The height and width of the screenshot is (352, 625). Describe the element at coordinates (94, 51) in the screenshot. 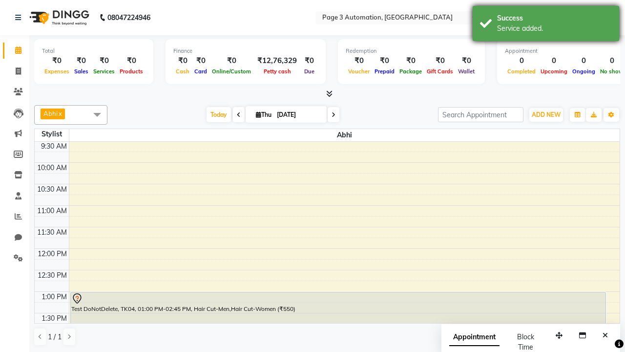

I see `div: Total` at that location.